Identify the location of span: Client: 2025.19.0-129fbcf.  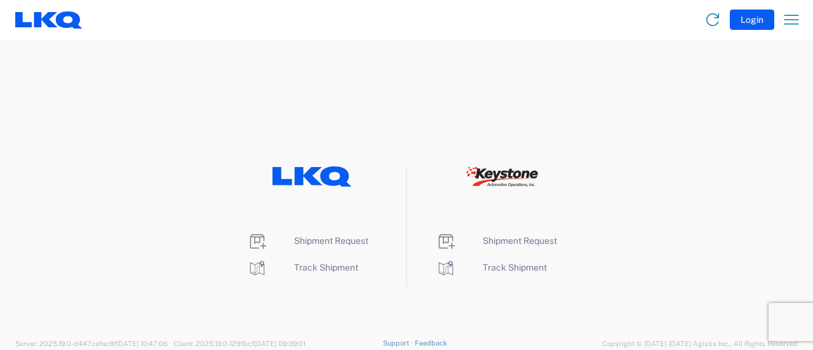
(240, 344).